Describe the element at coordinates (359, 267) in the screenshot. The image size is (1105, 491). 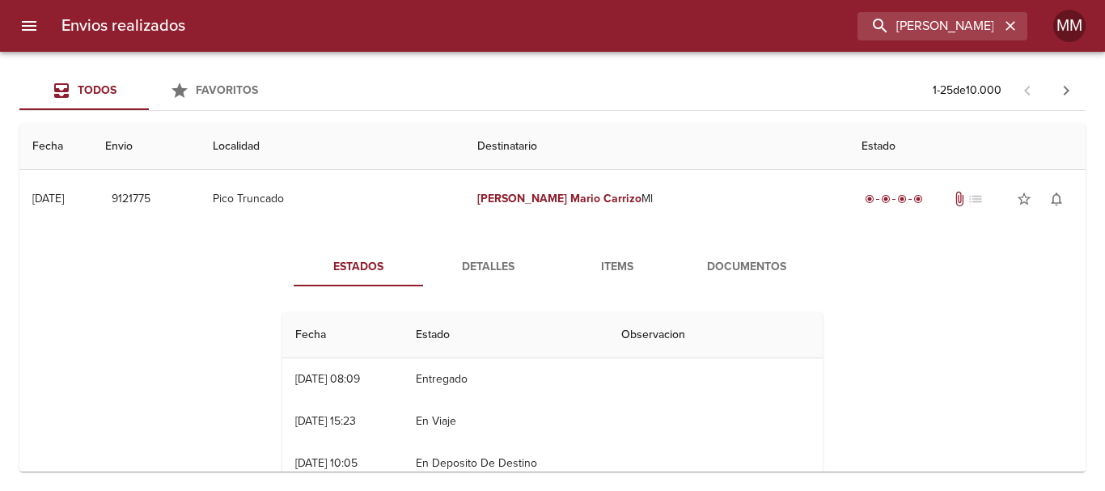
I see `span: Estados` at that location.